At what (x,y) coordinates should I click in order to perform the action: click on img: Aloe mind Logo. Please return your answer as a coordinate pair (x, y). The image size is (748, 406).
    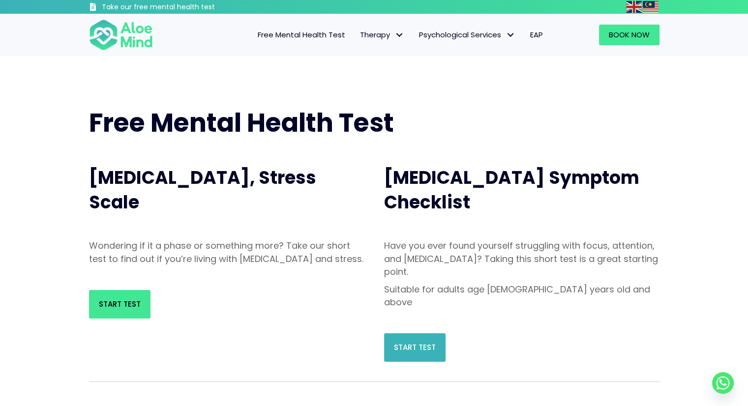
    Looking at the image, I should click on (121, 35).